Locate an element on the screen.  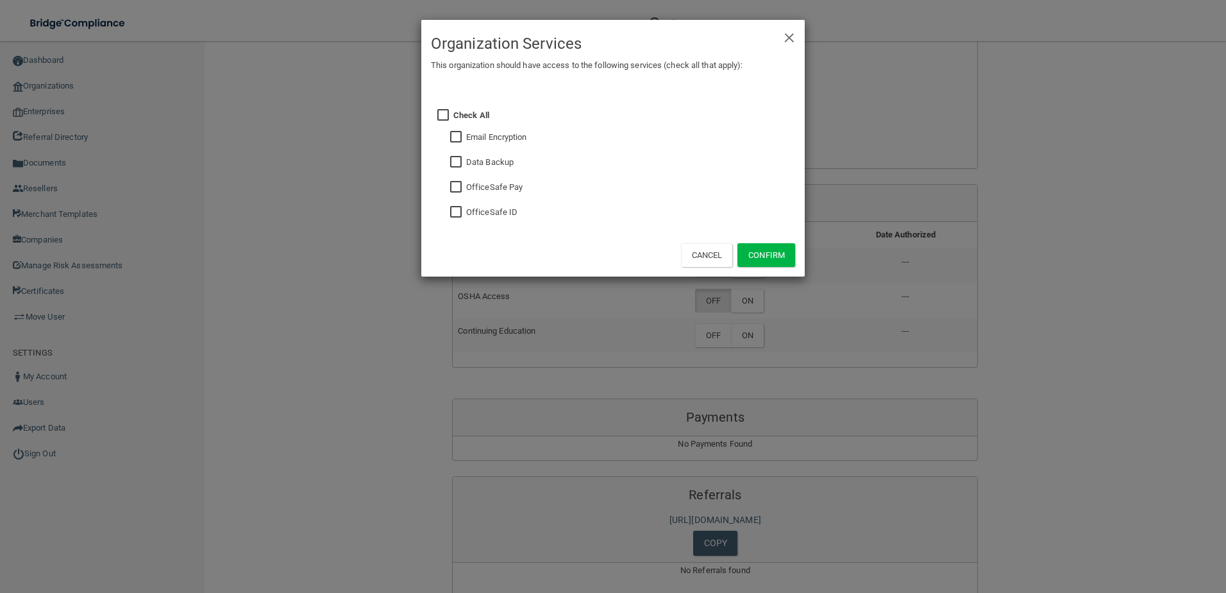
label: OfficeSafe ID is located at coordinates (492, 212).